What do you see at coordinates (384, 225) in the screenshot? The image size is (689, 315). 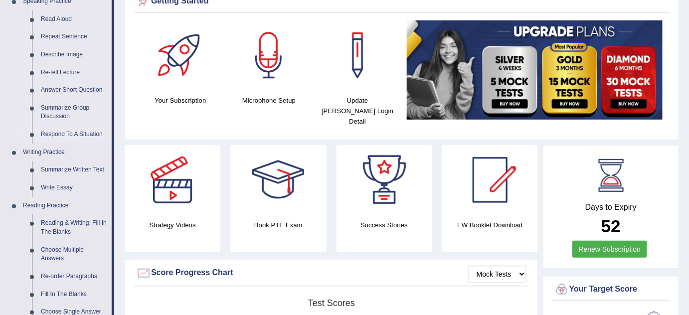 I see `h4: Success Stories` at bounding box center [384, 225].